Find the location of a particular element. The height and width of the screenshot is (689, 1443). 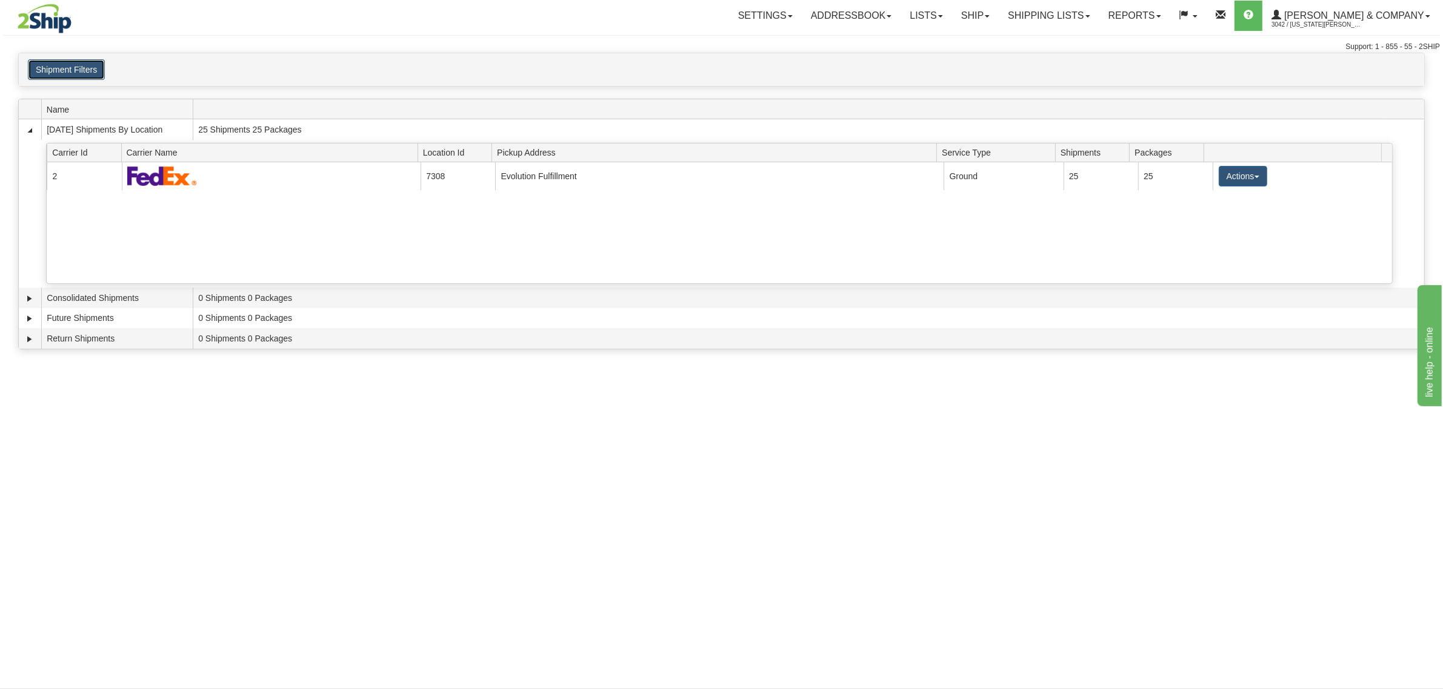

td: Ground is located at coordinates (1003, 176).